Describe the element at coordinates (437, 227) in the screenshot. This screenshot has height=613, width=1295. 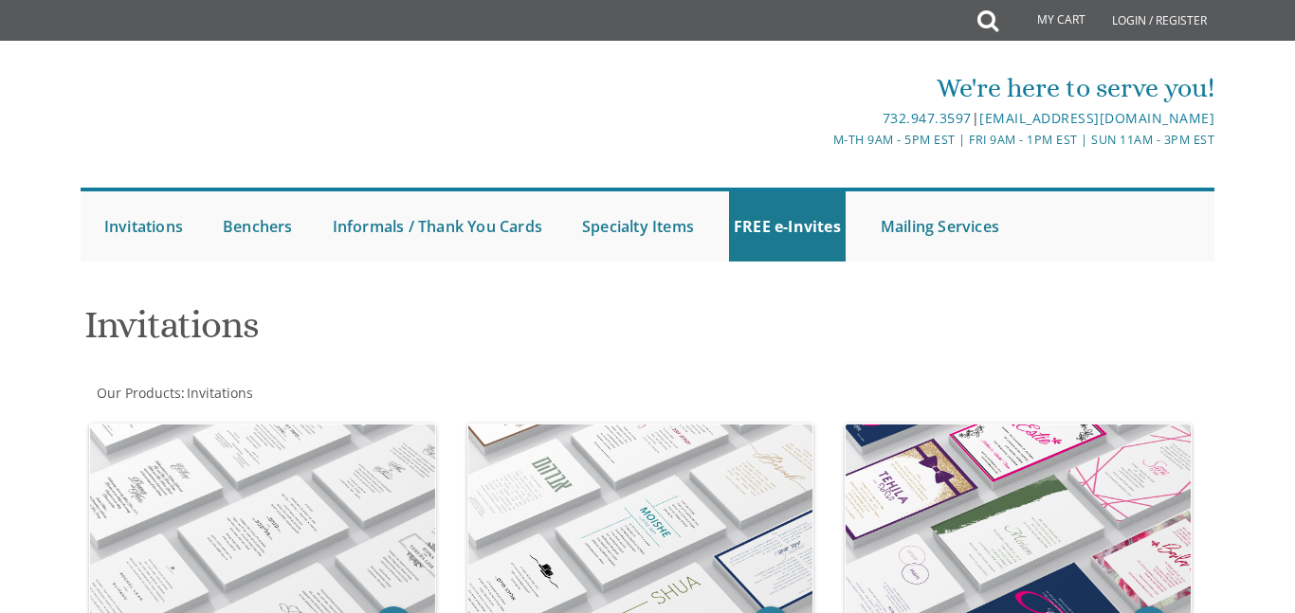
I see `a: Informals / Thank You Cards` at that location.